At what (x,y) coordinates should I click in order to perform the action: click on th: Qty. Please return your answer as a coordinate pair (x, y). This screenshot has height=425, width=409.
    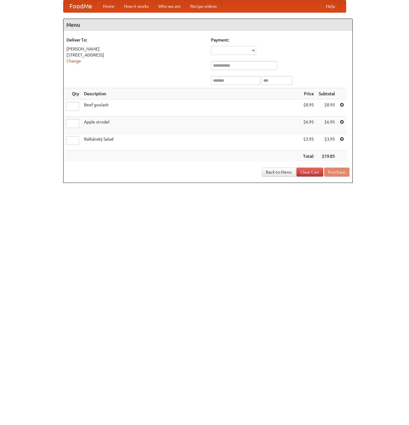
    Looking at the image, I should click on (72, 94).